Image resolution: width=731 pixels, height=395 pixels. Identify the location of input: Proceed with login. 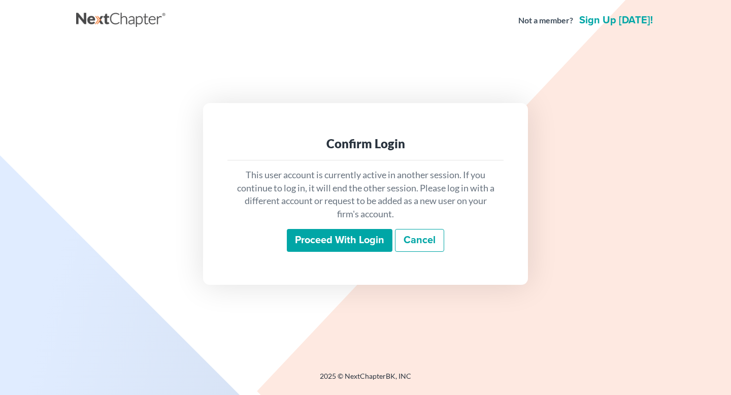
(340, 241).